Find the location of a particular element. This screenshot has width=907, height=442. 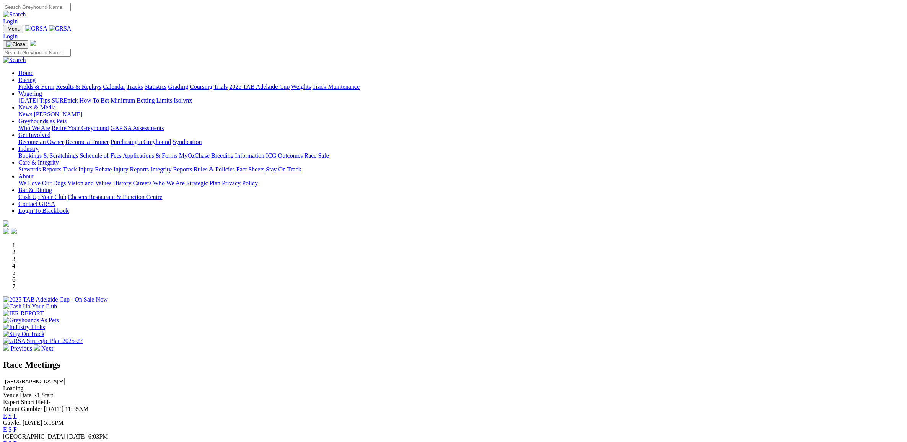

a: How To Bet is located at coordinates (95, 100).